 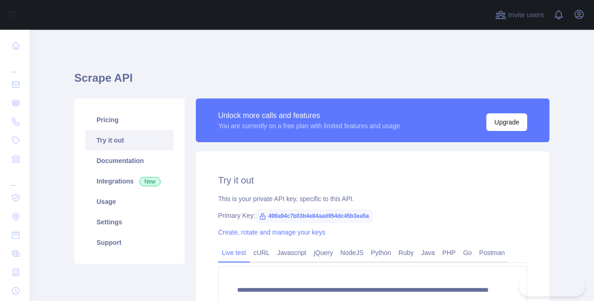 What do you see at coordinates (373, 215) in the screenshot?
I see `div: Primary Key:` at bounding box center [373, 215].